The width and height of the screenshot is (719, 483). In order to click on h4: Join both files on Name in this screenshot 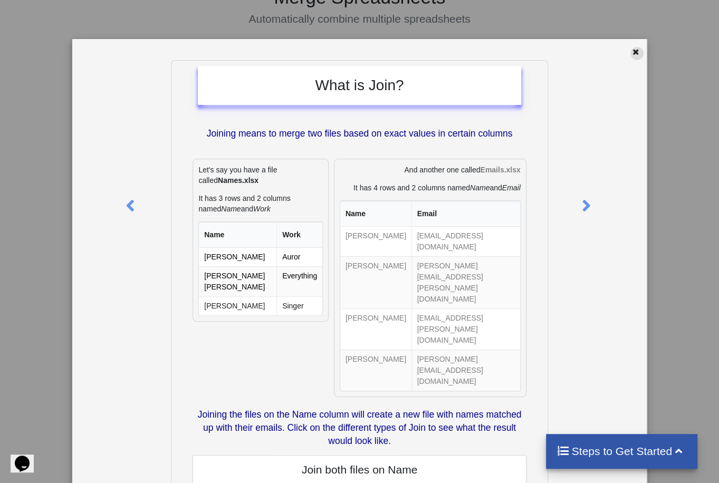, I will do `click(359, 469)`.